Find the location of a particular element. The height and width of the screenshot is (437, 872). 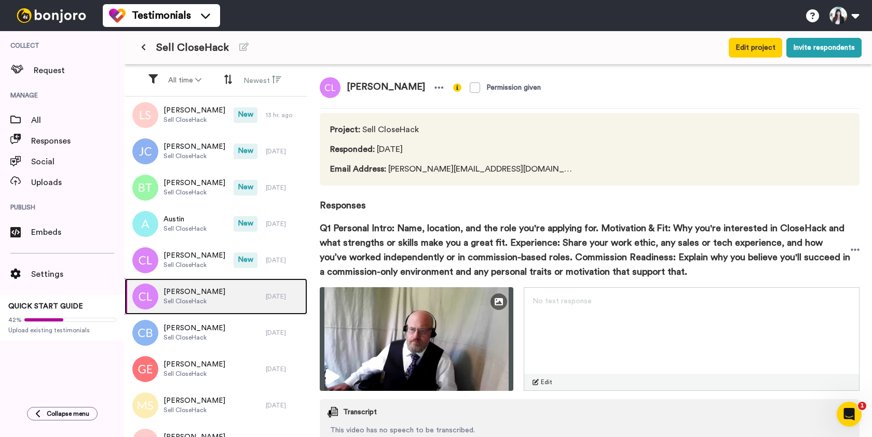

span: Q1 Personal Intro: Name, location, and the role you're applying for. Motivation & Fit: Why you're... is located at coordinates (585, 250).